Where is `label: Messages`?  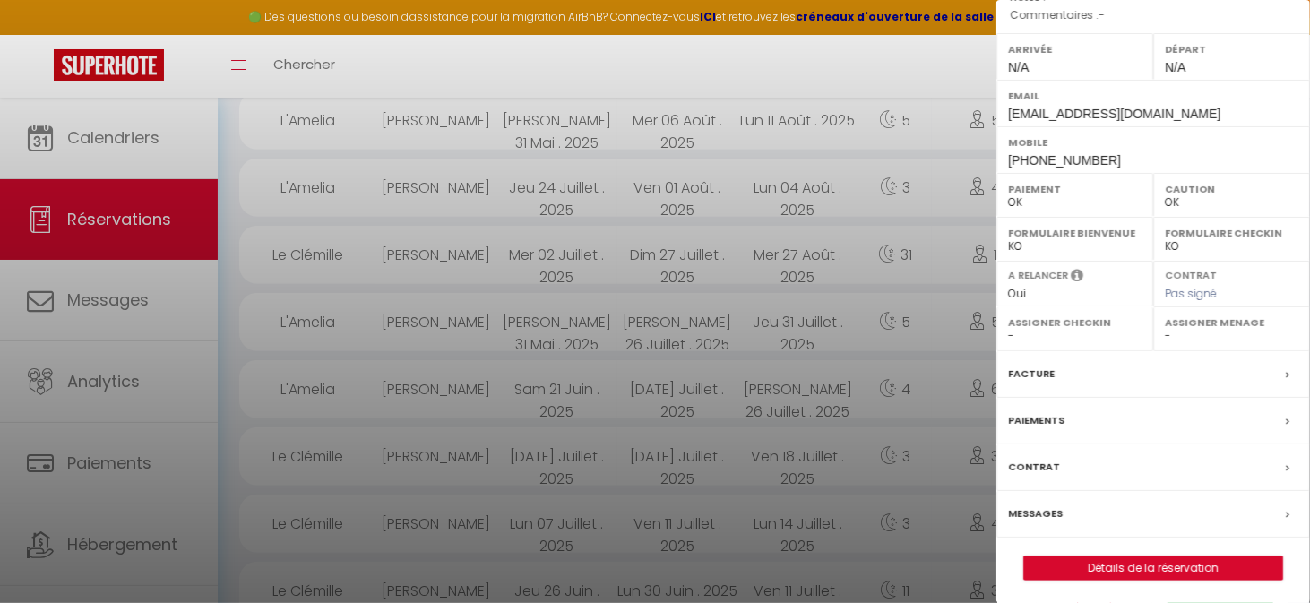 label: Messages is located at coordinates (1035, 514).